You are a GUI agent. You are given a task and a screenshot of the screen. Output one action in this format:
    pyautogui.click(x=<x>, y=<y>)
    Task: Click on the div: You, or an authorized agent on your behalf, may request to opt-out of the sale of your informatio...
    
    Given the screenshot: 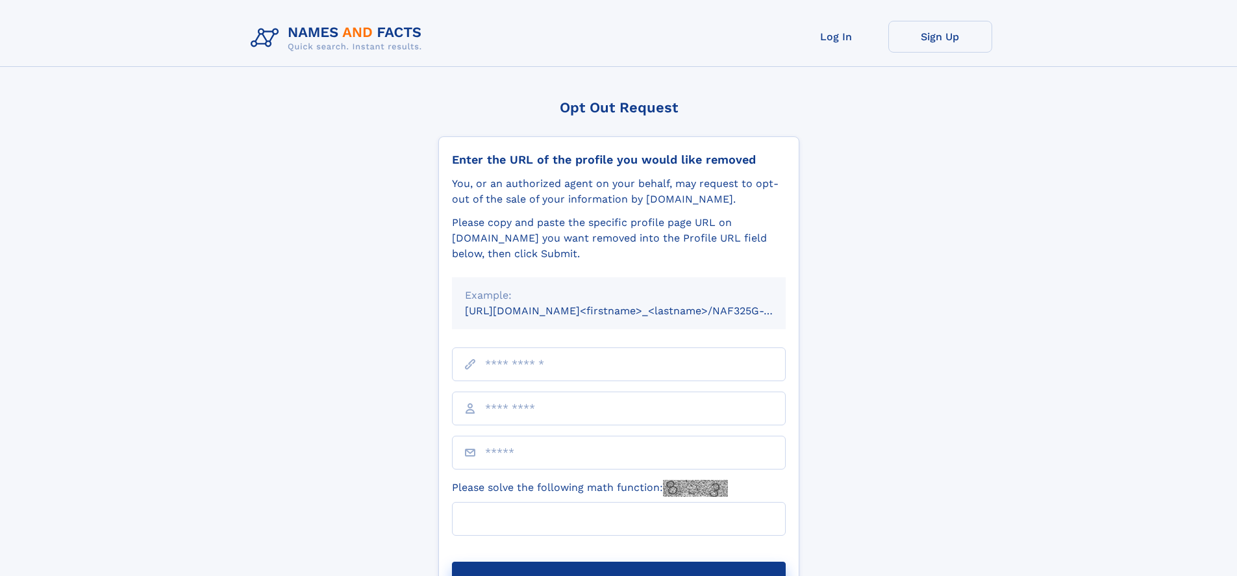 What is the action you would take?
    pyautogui.click(x=619, y=192)
    